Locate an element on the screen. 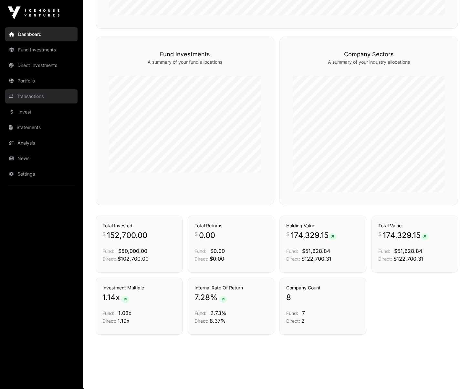 This screenshot has height=389, width=471. span: x is located at coordinates (118, 297).